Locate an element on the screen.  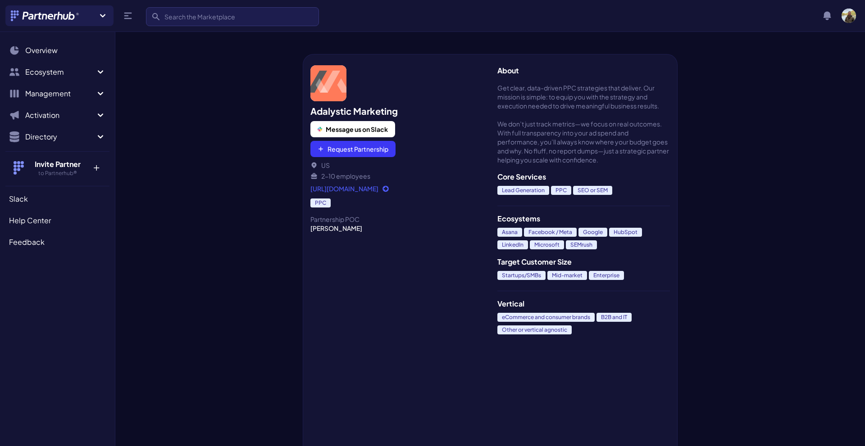
h4: Invite Partner is located at coordinates (57, 164).